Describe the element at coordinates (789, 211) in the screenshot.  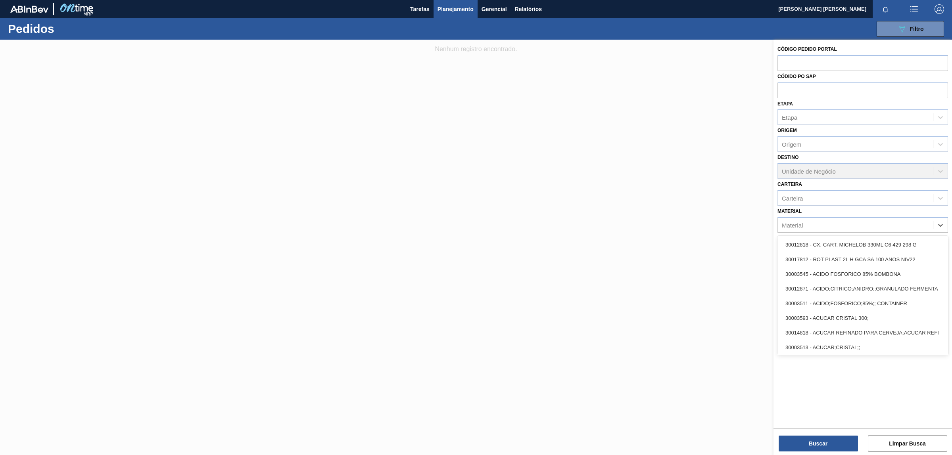
I see `label: Material` at that location.